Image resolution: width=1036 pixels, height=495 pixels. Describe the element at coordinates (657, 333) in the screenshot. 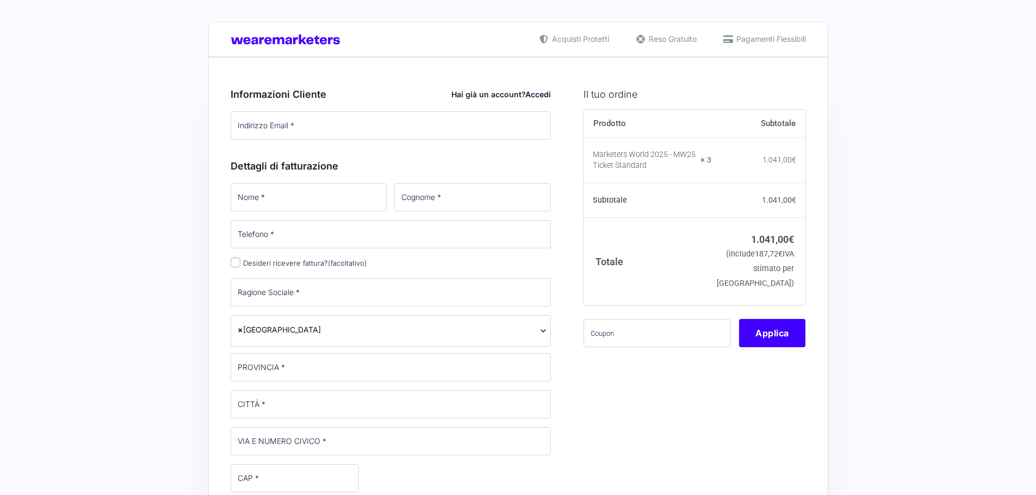

I see `input: Coupon` at that location.